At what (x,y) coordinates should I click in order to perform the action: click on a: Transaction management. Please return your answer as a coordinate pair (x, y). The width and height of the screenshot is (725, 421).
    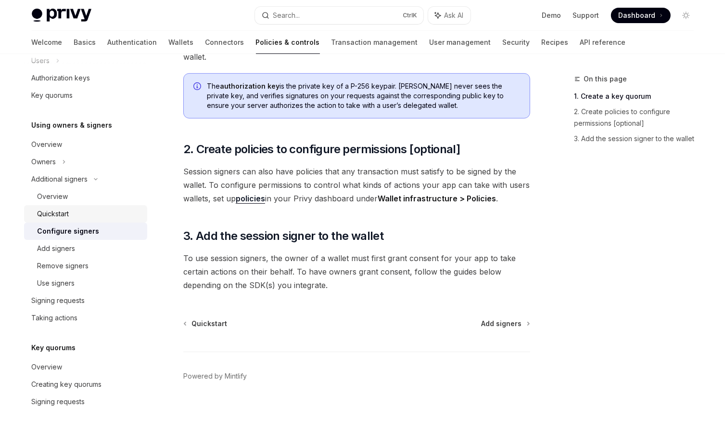
    Looking at the image, I should click on (375, 42).